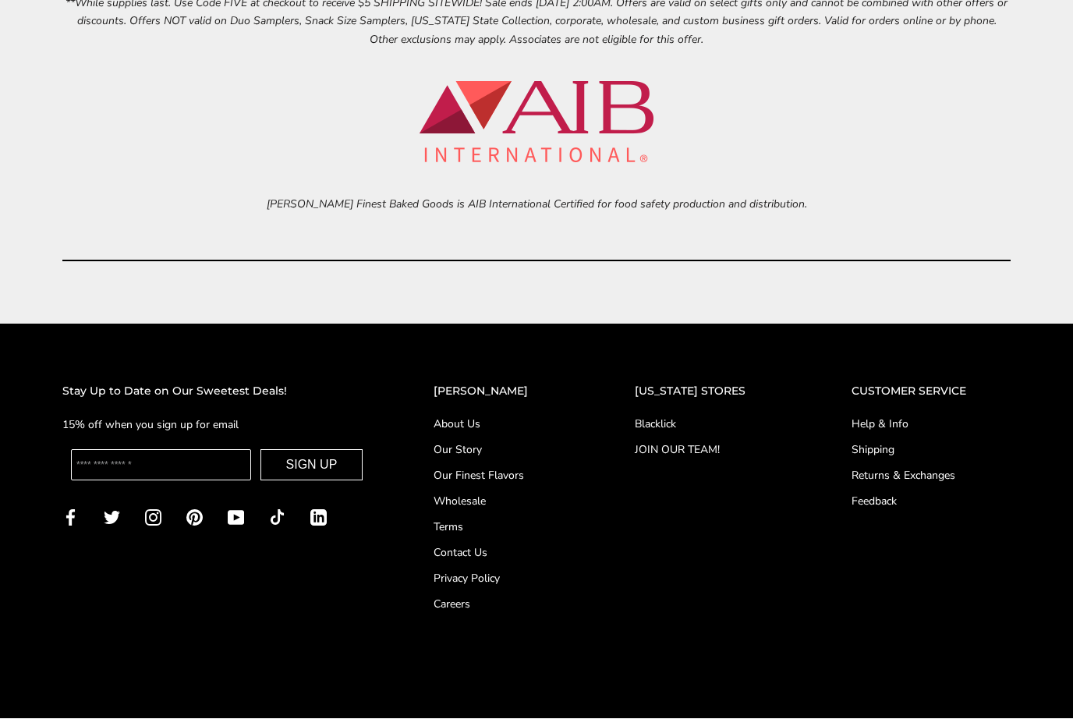 This screenshot has height=719, width=1073. Describe the element at coordinates (931, 424) in the screenshot. I see `a: Help & Info` at that location.